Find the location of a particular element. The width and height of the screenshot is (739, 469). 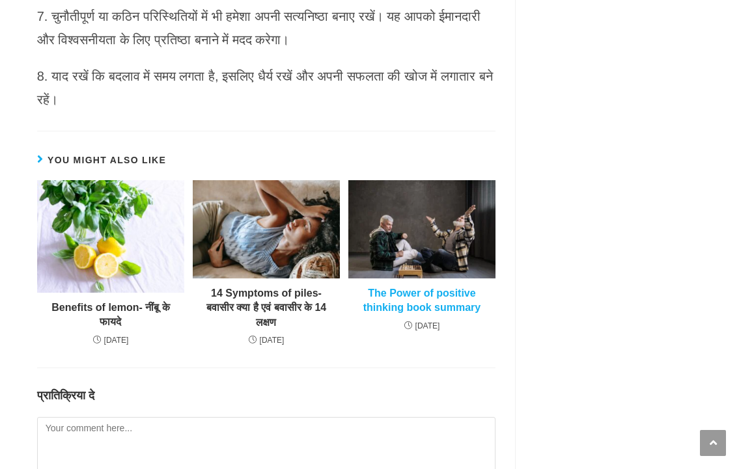

p: 7. चुनौतीपूर्ण या कठिन परिस्थितियों में भी हमेशा अपनी सत्यनिष्ठा बनाए रखें। यह आपको ईमानदारी और व... is located at coordinates (266, 28).